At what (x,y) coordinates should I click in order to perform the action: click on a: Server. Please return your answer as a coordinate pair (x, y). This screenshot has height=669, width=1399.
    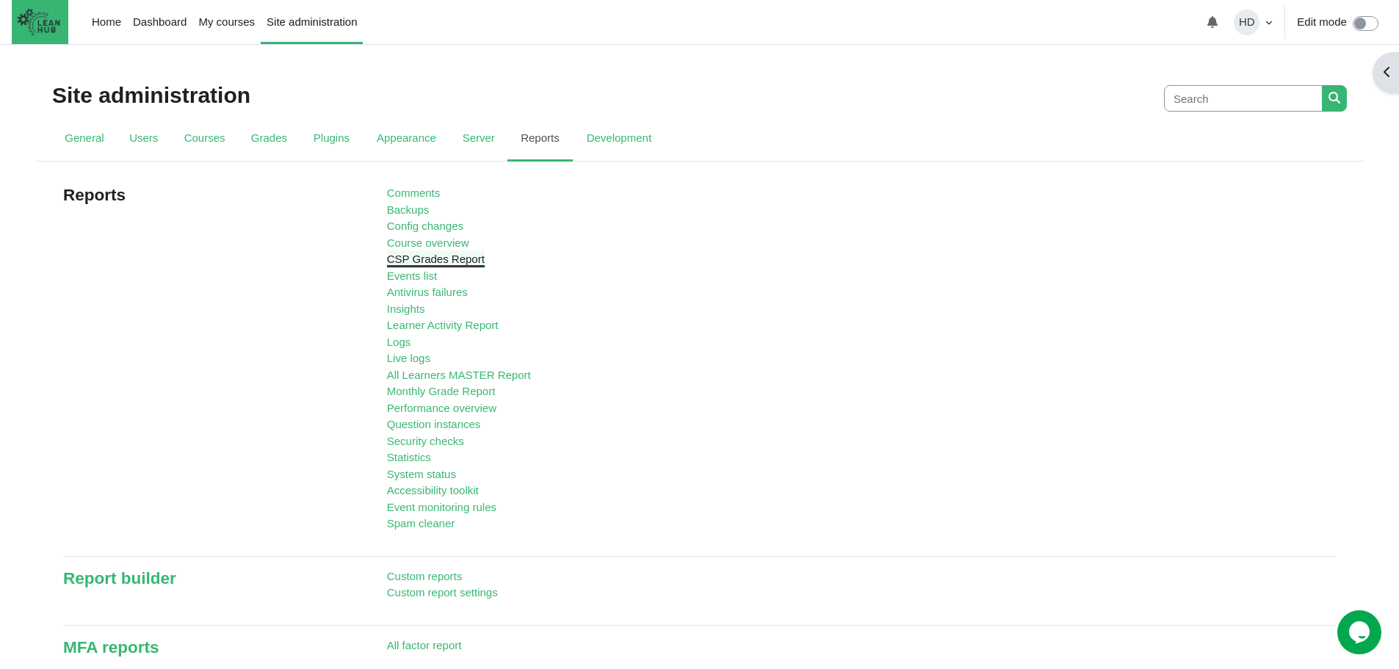
    Looking at the image, I should click on (478, 140).